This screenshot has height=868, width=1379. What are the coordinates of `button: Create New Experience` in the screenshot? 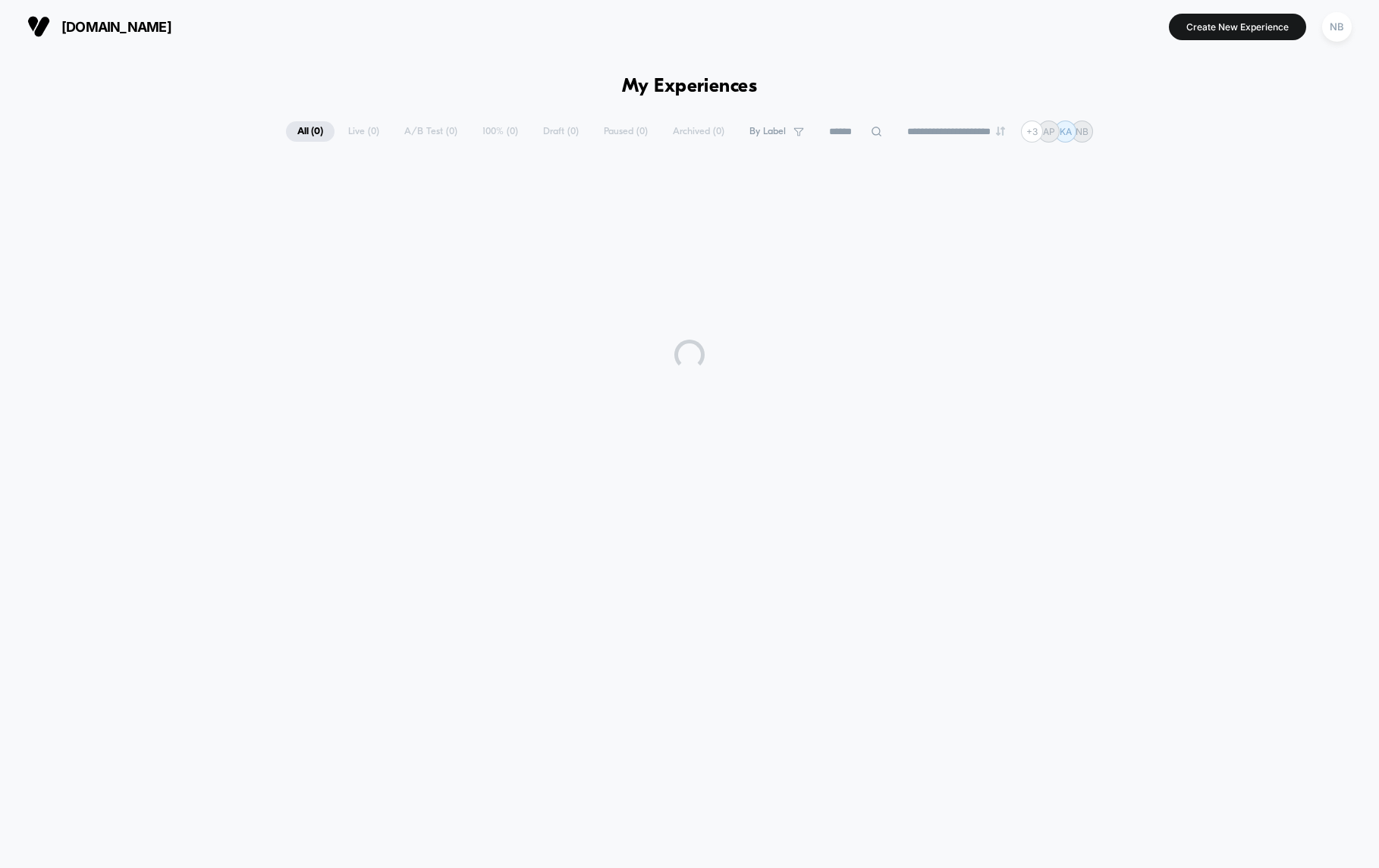 It's located at (1237, 27).